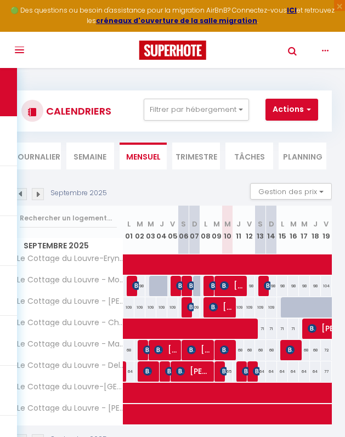  What do you see at coordinates (291, 191) in the screenshot?
I see `button: Gestion des prix` at bounding box center [291, 191].